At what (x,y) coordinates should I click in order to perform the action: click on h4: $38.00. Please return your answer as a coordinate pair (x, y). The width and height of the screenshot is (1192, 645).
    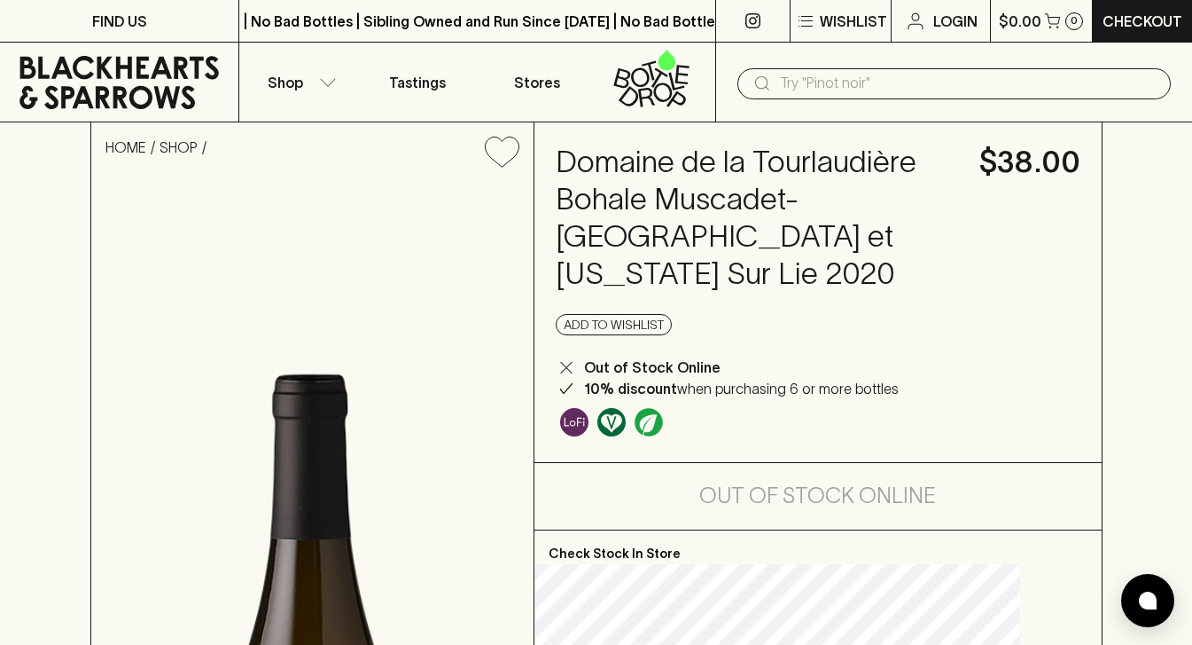
    Looking at the image, I should click on (1030, 162).